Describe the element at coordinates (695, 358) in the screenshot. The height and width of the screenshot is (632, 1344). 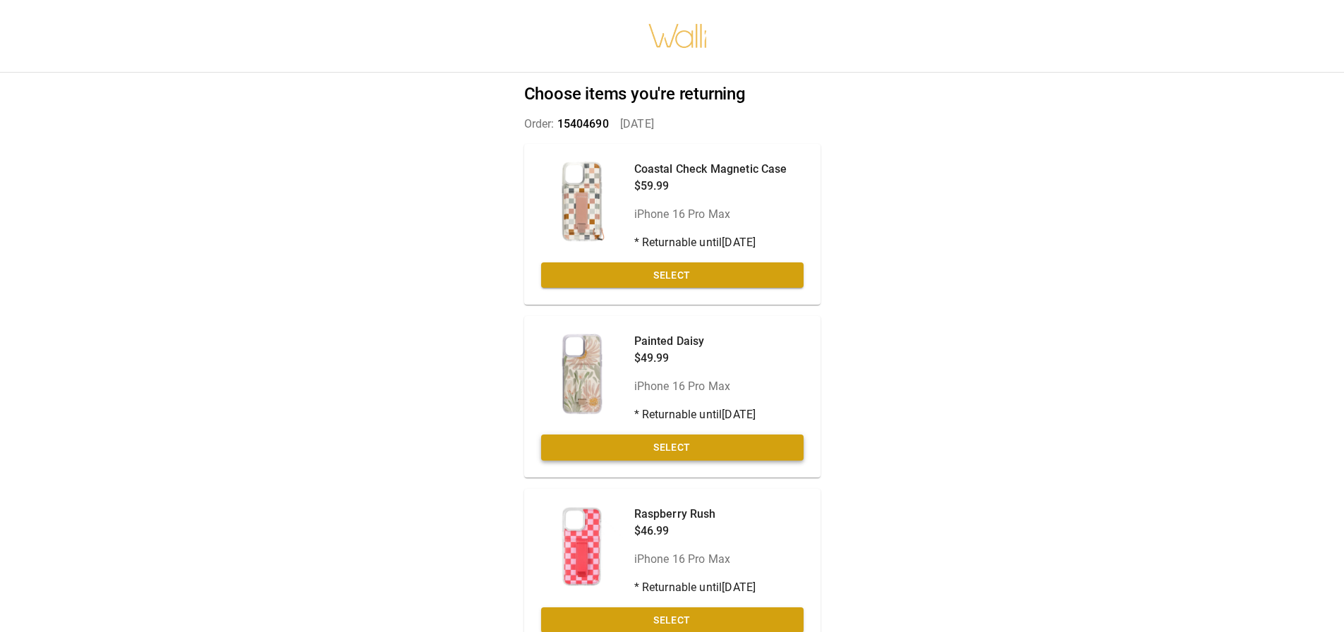
I see `p: $49.99` at that location.